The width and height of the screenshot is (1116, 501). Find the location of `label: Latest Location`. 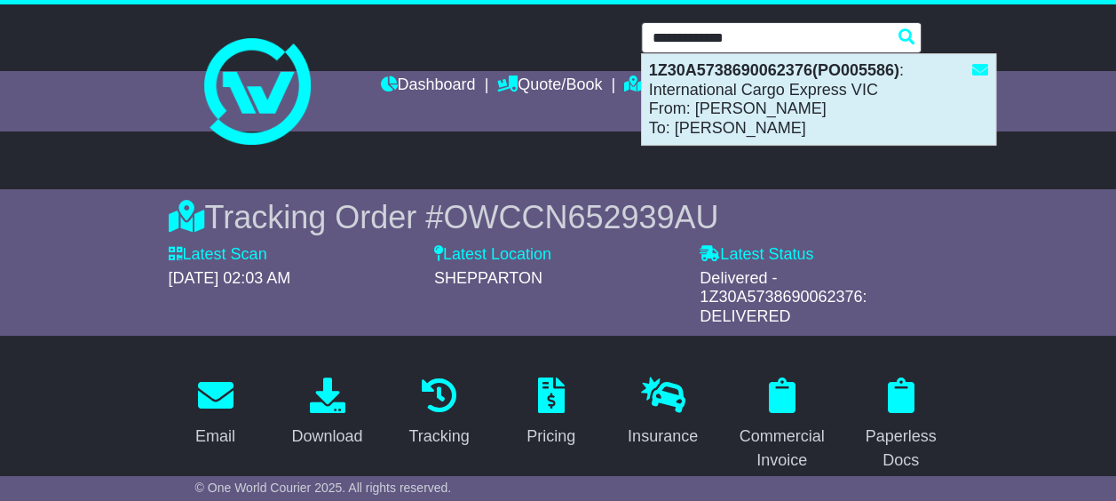

label: Latest Location is located at coordinates (493, 255).